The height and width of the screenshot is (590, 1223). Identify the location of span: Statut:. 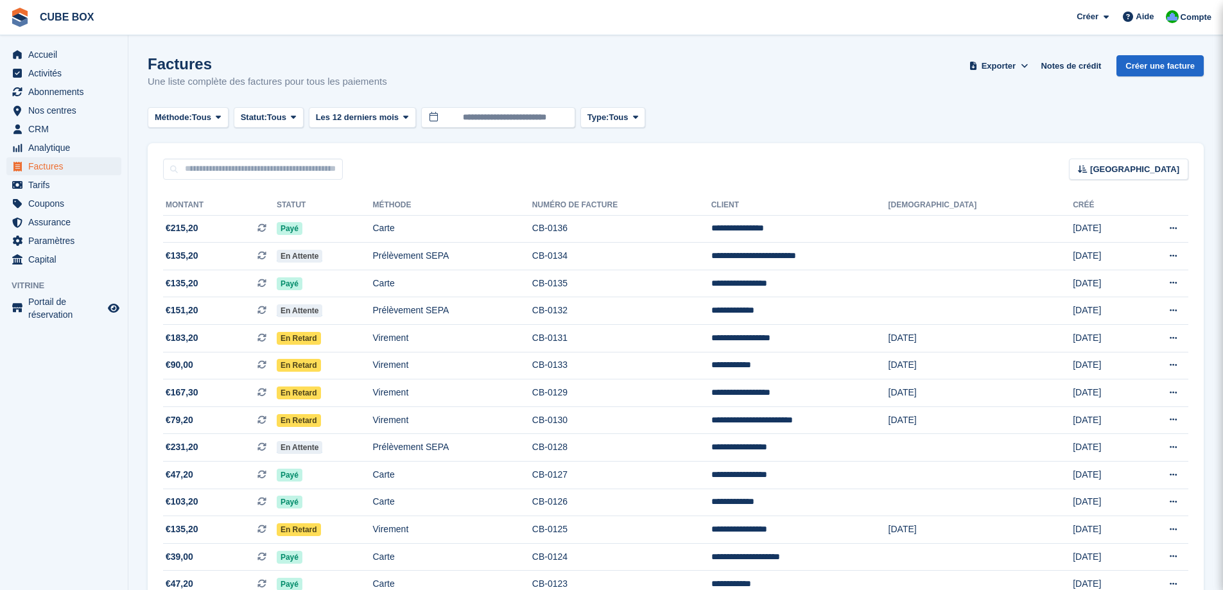
(254, 117).